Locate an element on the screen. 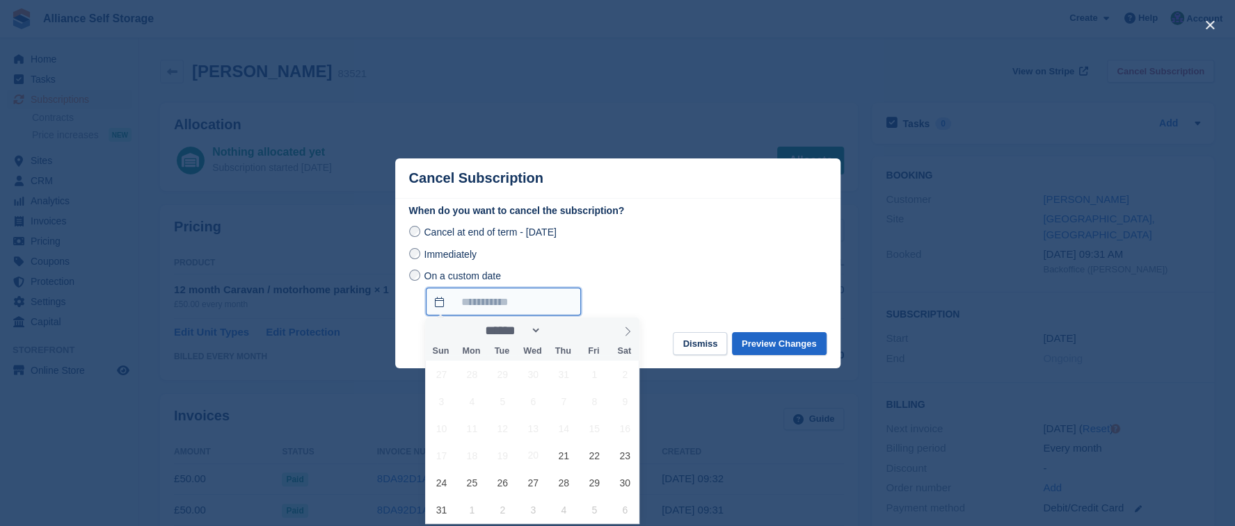 The image size is (1235, 526). span: August 11, 2025 is located at coordinates (472, 428).